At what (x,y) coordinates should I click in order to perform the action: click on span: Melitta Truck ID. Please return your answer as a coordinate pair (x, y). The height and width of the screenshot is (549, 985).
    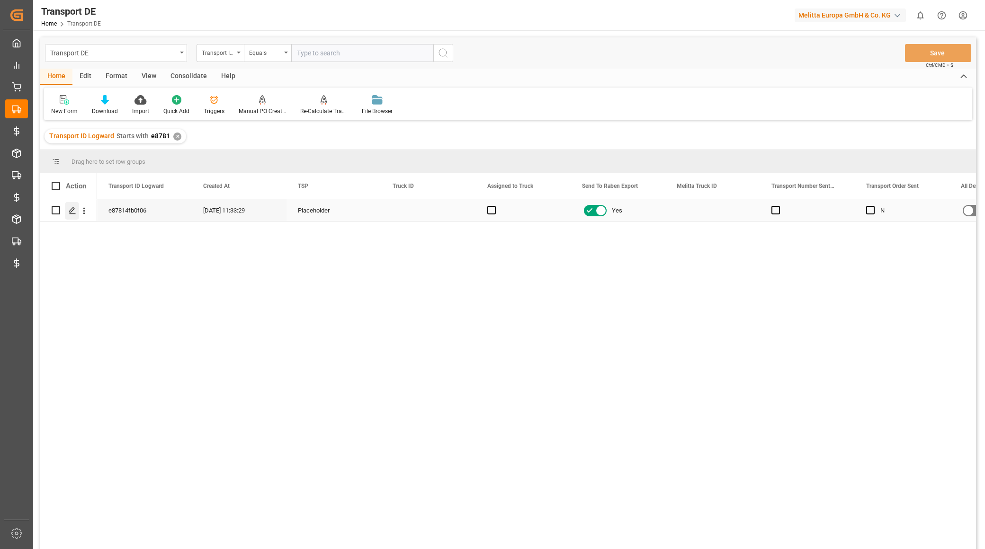
    Looking at the image, I should click on (697, 186).